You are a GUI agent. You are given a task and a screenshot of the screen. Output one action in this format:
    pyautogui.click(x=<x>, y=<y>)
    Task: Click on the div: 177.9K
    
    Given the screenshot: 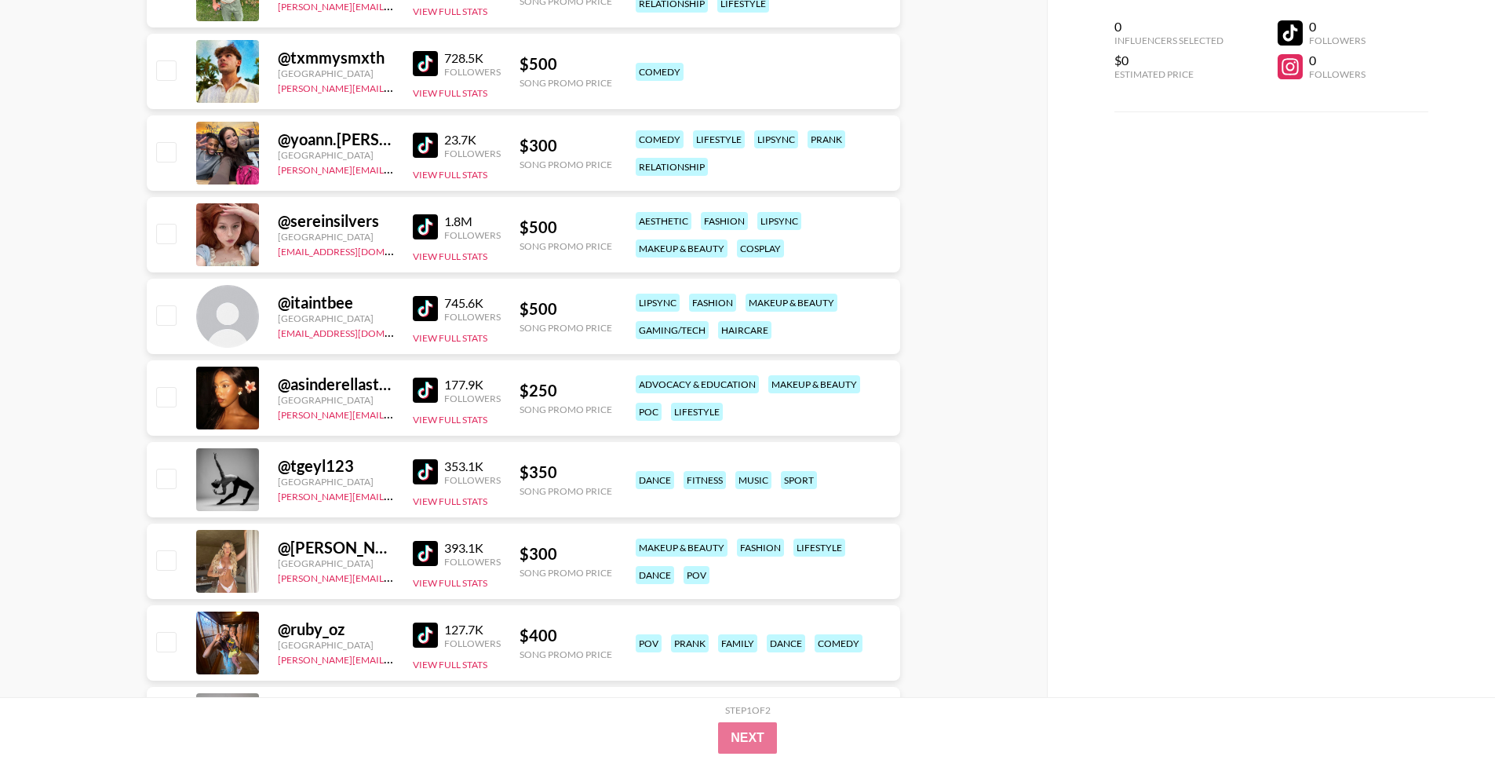 What is the action you would take?
    pyautogui.click(x=473, y=385)
    